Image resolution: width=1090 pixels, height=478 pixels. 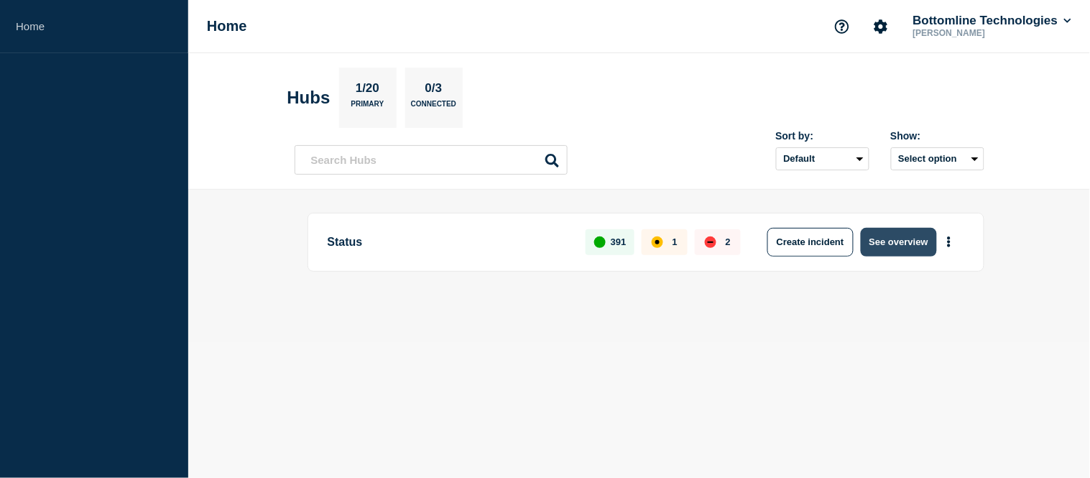 What do you see at coordinates (899, 242) in the screenshot?
I see `button: See overview` at bounding box center [899, 242].